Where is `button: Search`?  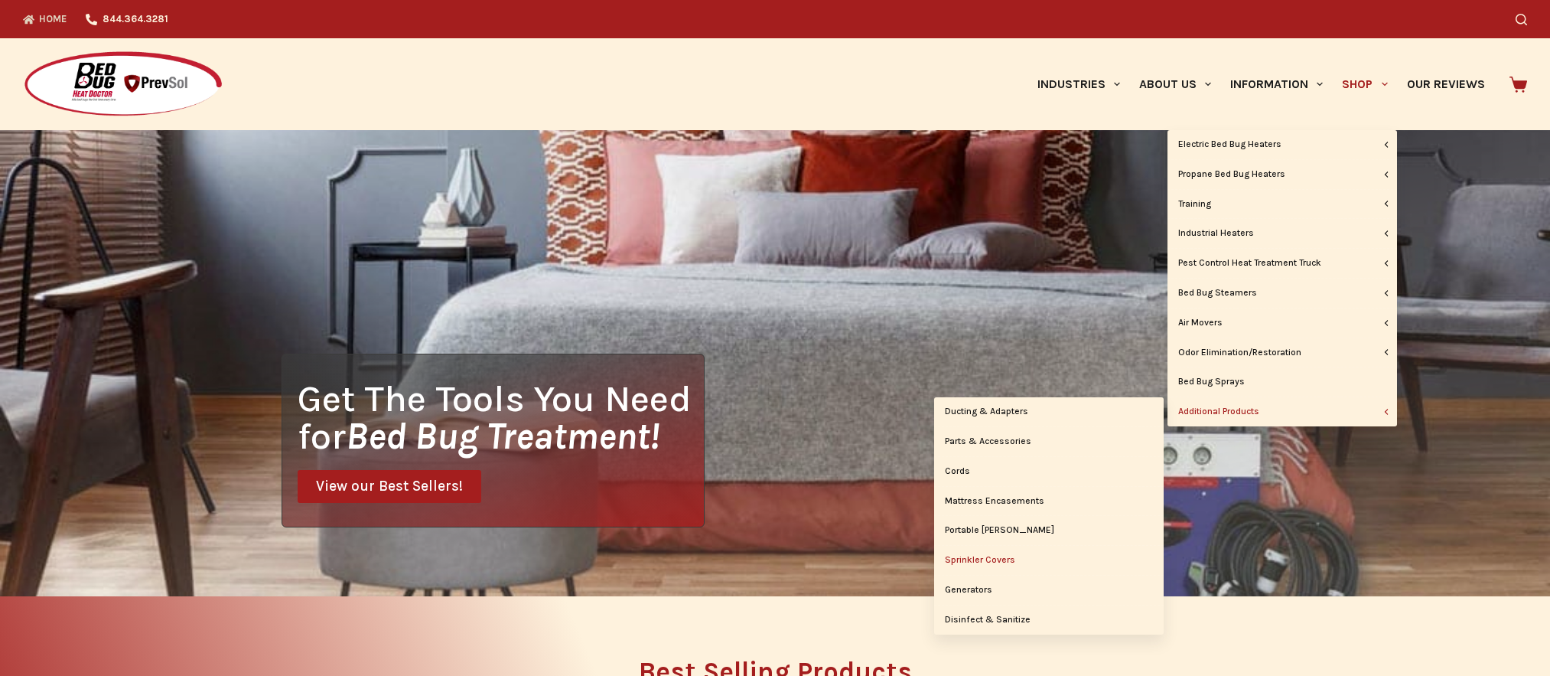
button: Search is located at coordinates (1521, 19).